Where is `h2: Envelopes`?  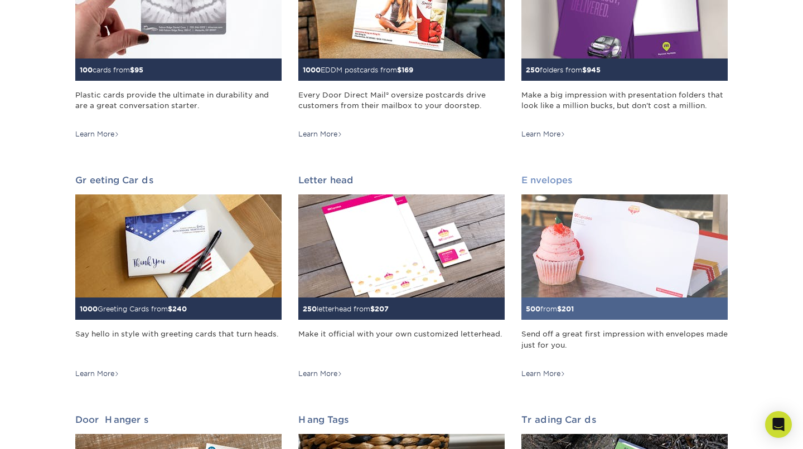 h2: Envelopes is located at coordinates (624, 180).